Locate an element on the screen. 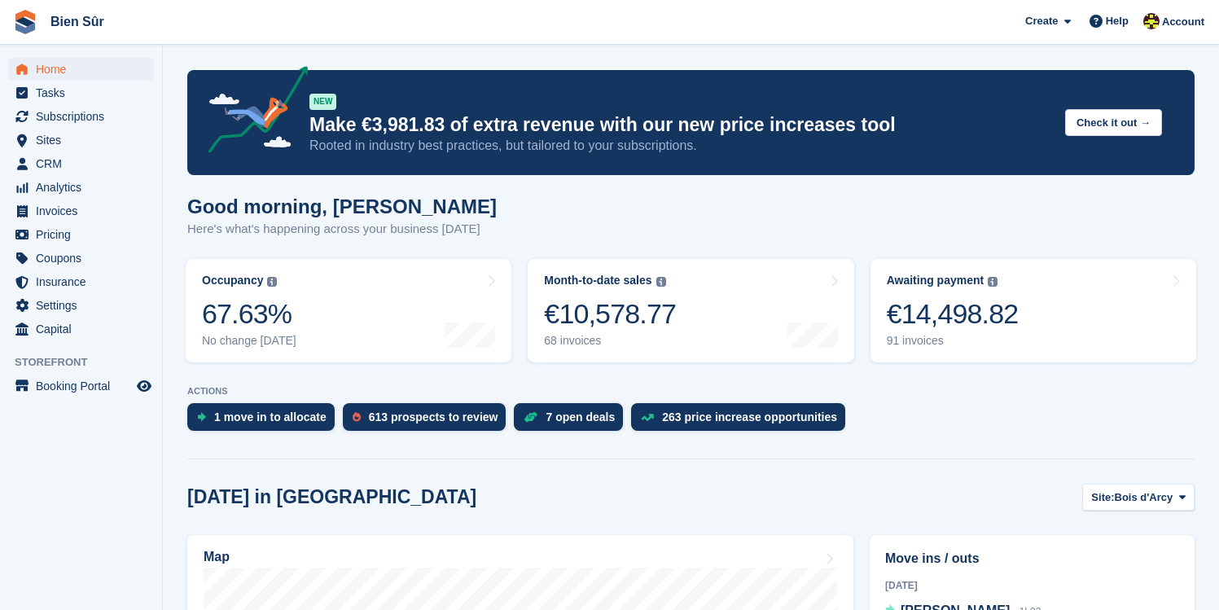  span: Pricing is located at coordinates (85, 234).